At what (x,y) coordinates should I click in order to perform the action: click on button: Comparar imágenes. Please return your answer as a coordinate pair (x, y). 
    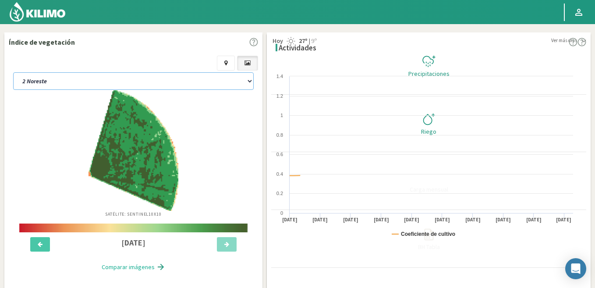
    Looking at the image, I should click on (133, 267).